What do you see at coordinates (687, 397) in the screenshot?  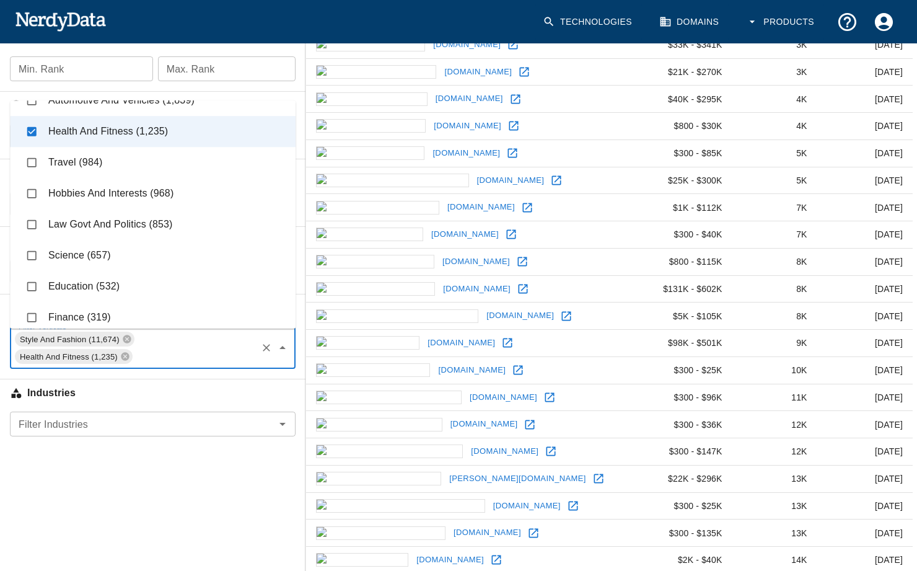 I see `td: $300 - $96K` at bounding box center [687, 397].